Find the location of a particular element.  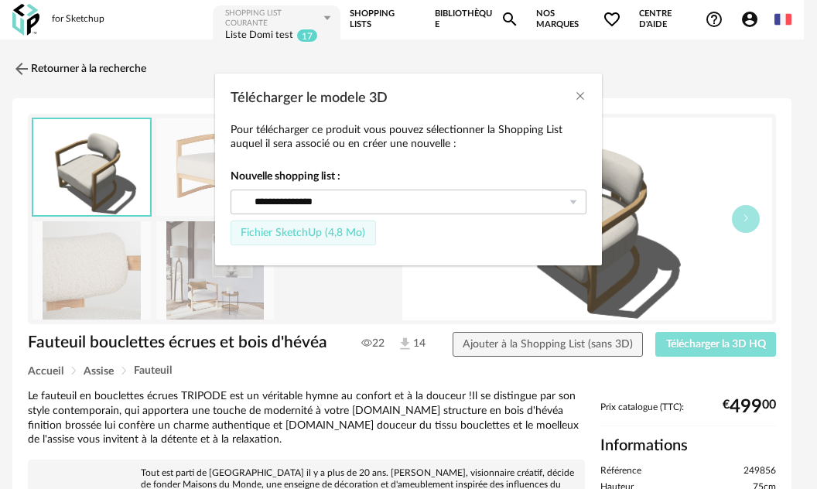

button: Fichier SketchUp (4,8 Mo) is located at coordinates (303, 233).